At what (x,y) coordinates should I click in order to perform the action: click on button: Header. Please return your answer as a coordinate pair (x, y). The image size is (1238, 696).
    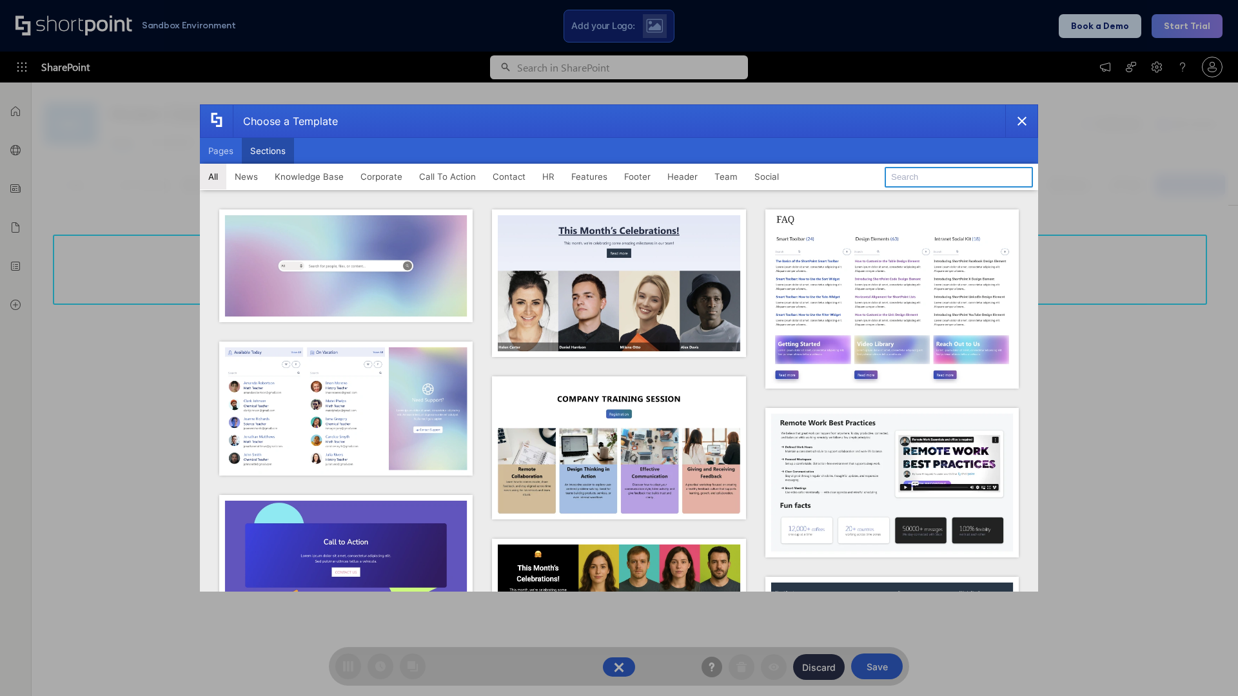
    Looking at the image, I should click on (682, 177).